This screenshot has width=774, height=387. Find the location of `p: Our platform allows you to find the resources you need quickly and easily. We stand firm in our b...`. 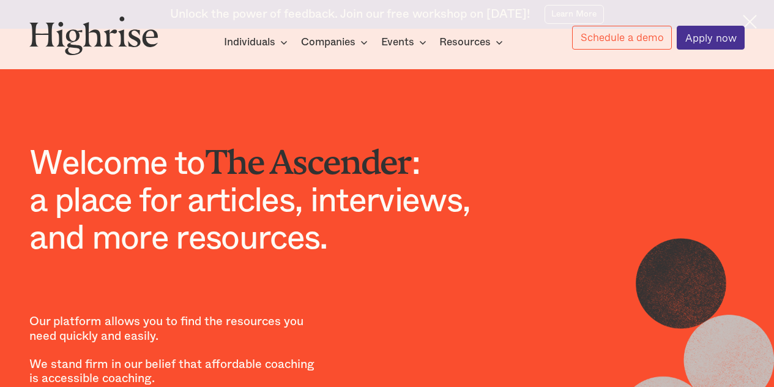

p: Our platform allows you to find the resources you need quickly and easily. We stand firm in our b... is located at coordinates (174, 336).